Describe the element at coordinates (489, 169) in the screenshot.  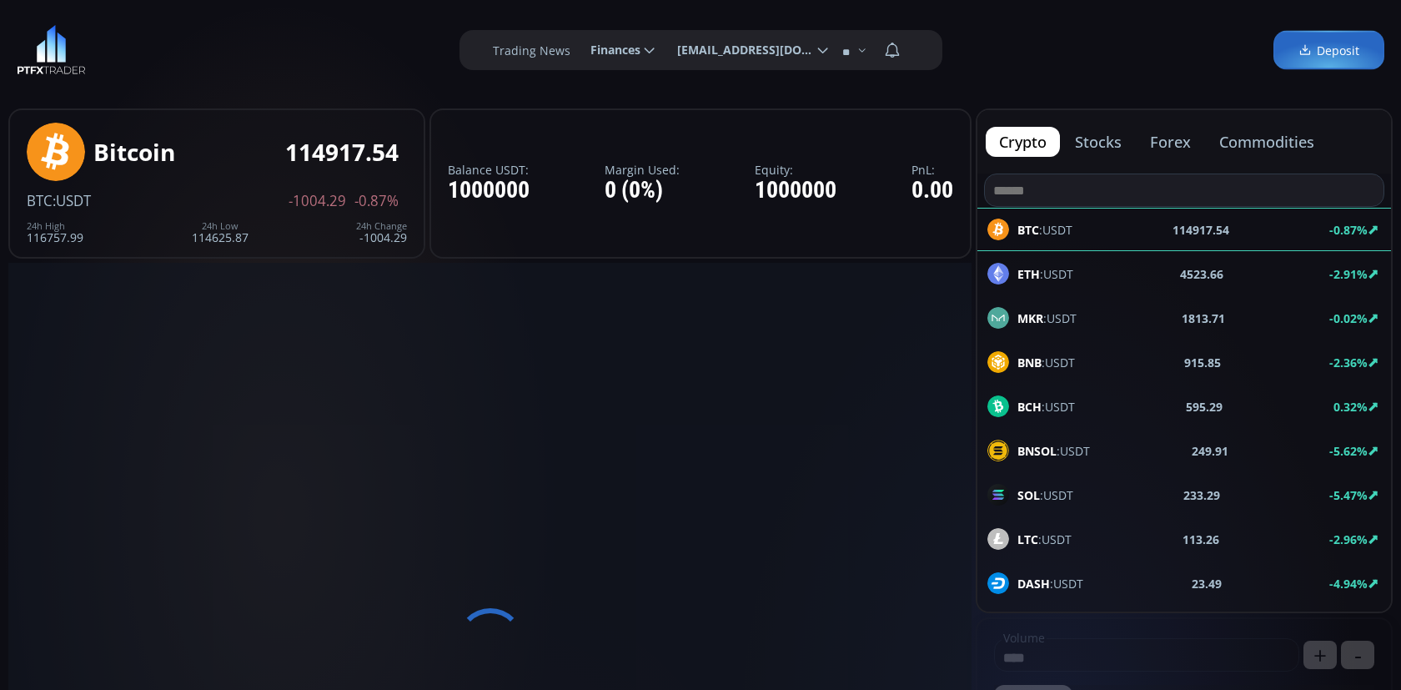
I see `label: Balance USDT:` at that location.